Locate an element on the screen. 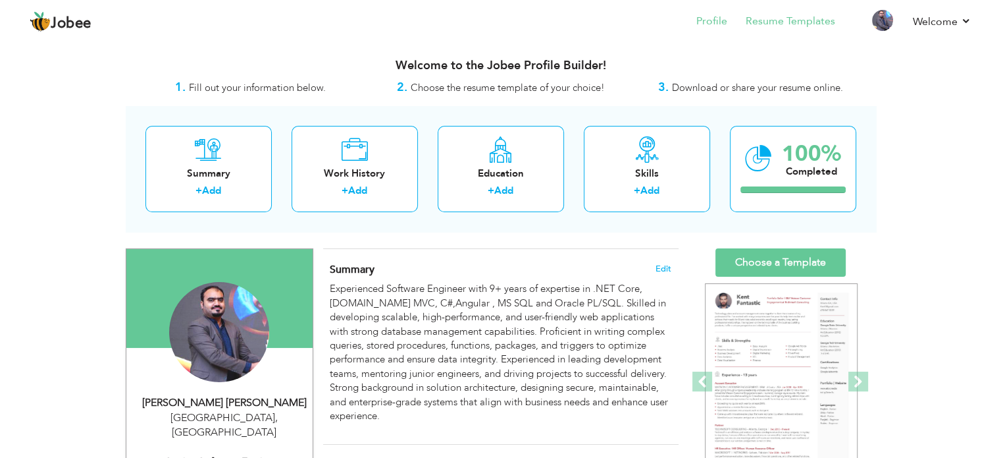 The width and height of the screenshot is (1001, 458). span: Edit is located at coordinates (664, 269).